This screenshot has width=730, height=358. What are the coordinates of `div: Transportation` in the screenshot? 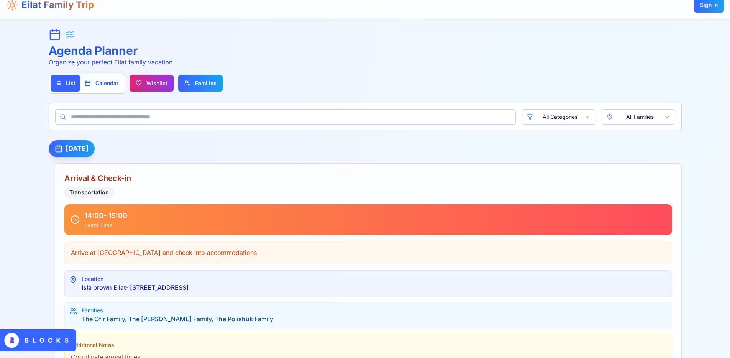 It's located at (89, 192).